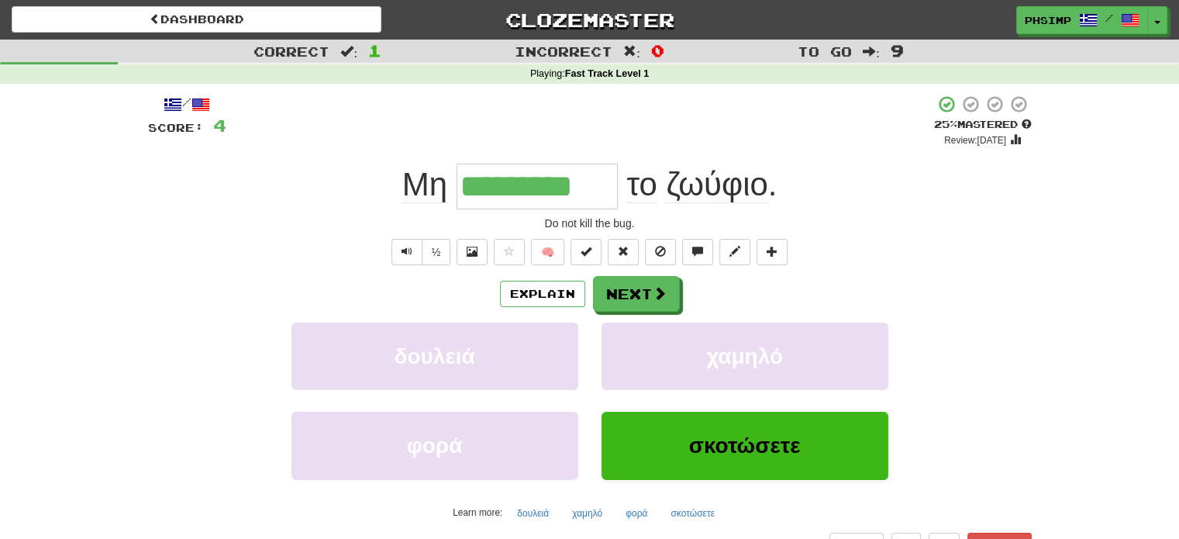 The height and width of the screenshot is (539, 1179). Describe the element at coordinates (586, 252) in the screenshot. I see `button: Set this sentence to 100% Mastered (alt+m)` at that location.